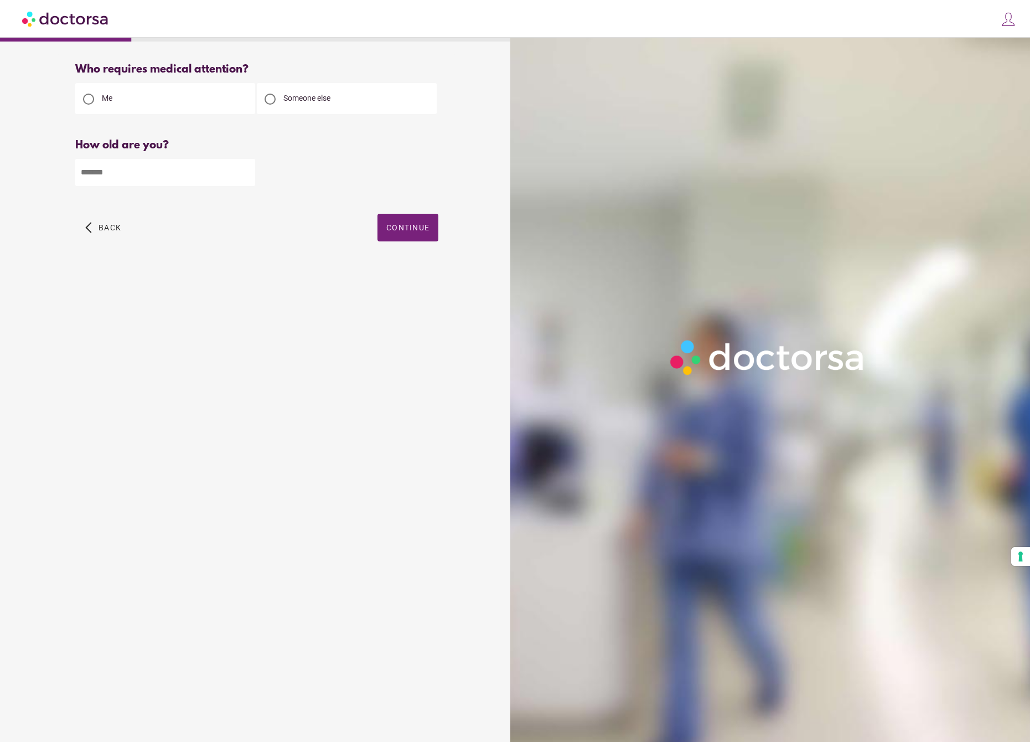 The height and width of the screenshot is (742, 1030). Describe the element at coordinates (257, 145) in the screenshot. I see `div: How old are you?` at that location.